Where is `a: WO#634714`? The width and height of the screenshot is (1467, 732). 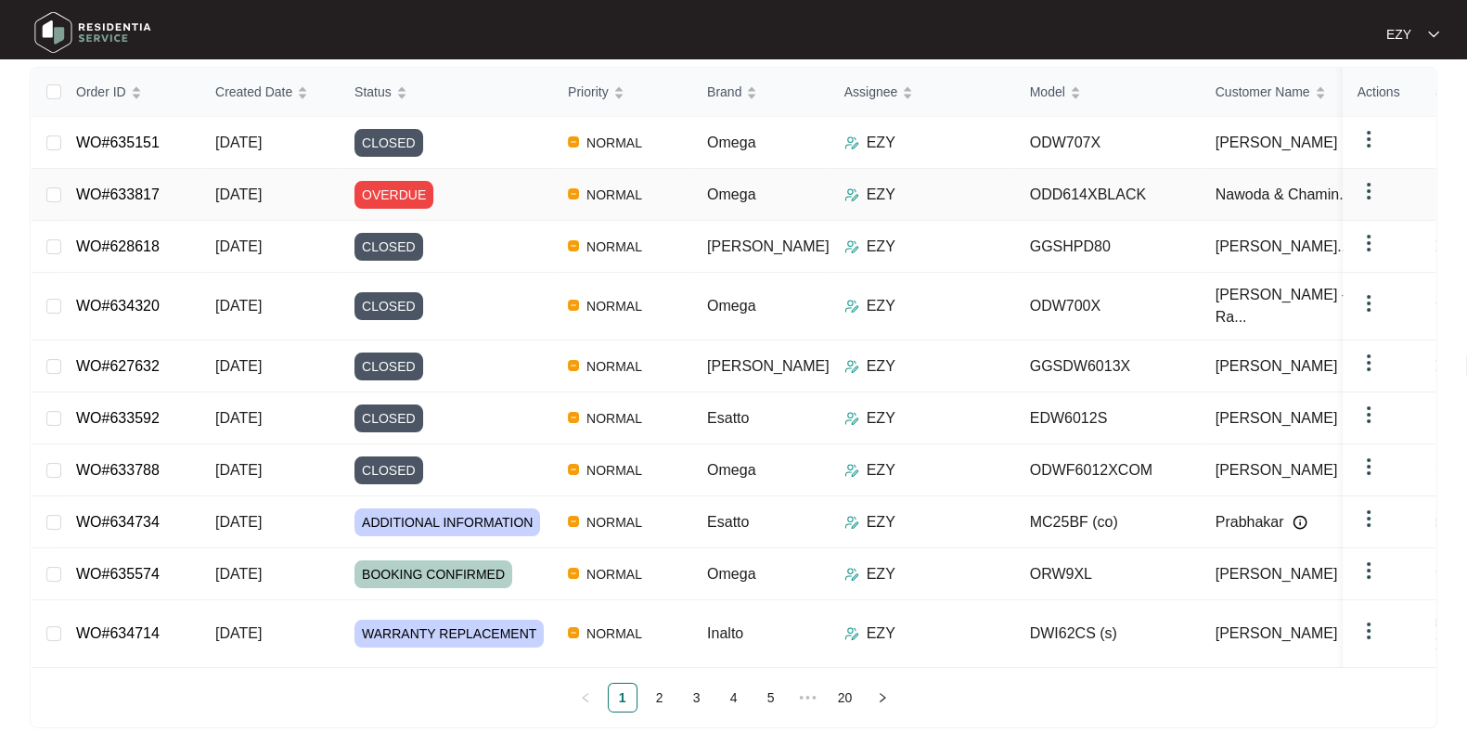 a: WO#634714 is located at coordinates (118, 633).